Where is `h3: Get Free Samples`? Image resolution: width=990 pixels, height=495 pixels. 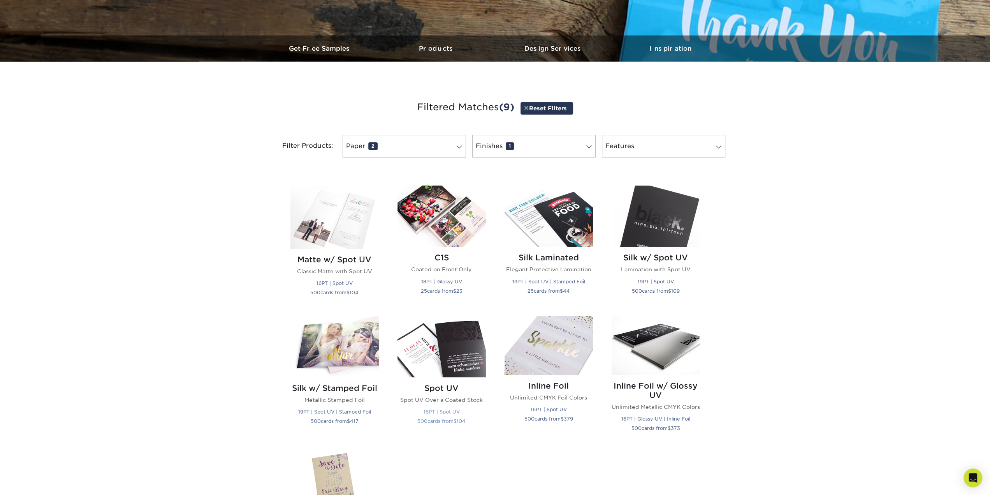 h3: Get Free Samples is located at coordinates (320, 48).